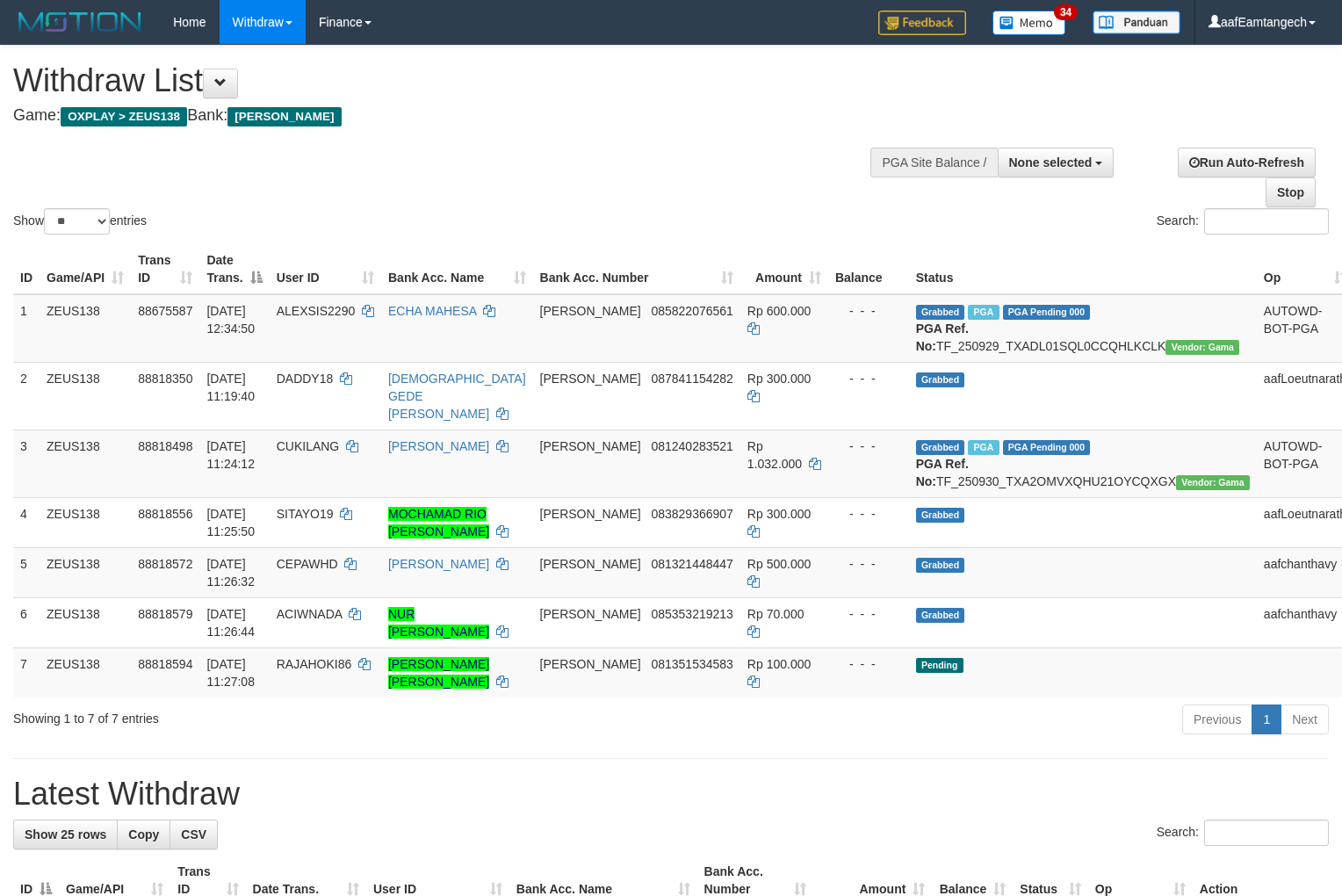  What do you see at coordinates (305, 379) in the screenshot?
I see `span: DADDY18` at bounding box center [305, 379].